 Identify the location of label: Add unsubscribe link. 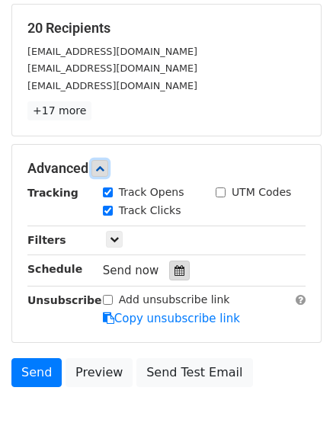
(175, 299).